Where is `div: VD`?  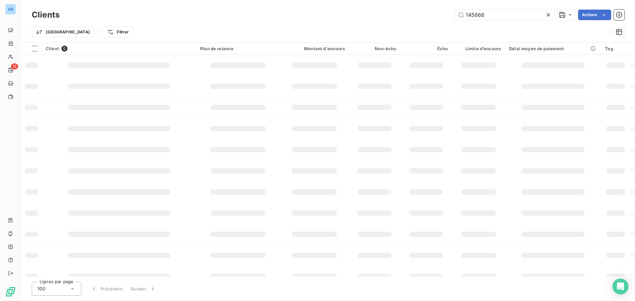
div: VD is located at coordinates (11, 9).